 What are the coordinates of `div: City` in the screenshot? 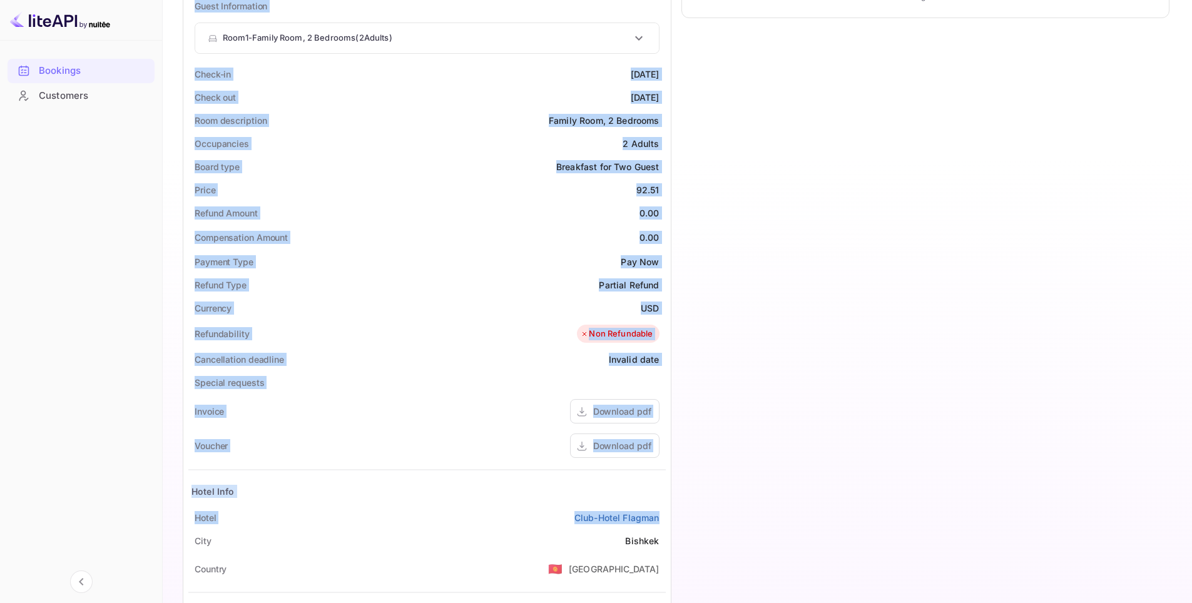 It's located at (203, 541).